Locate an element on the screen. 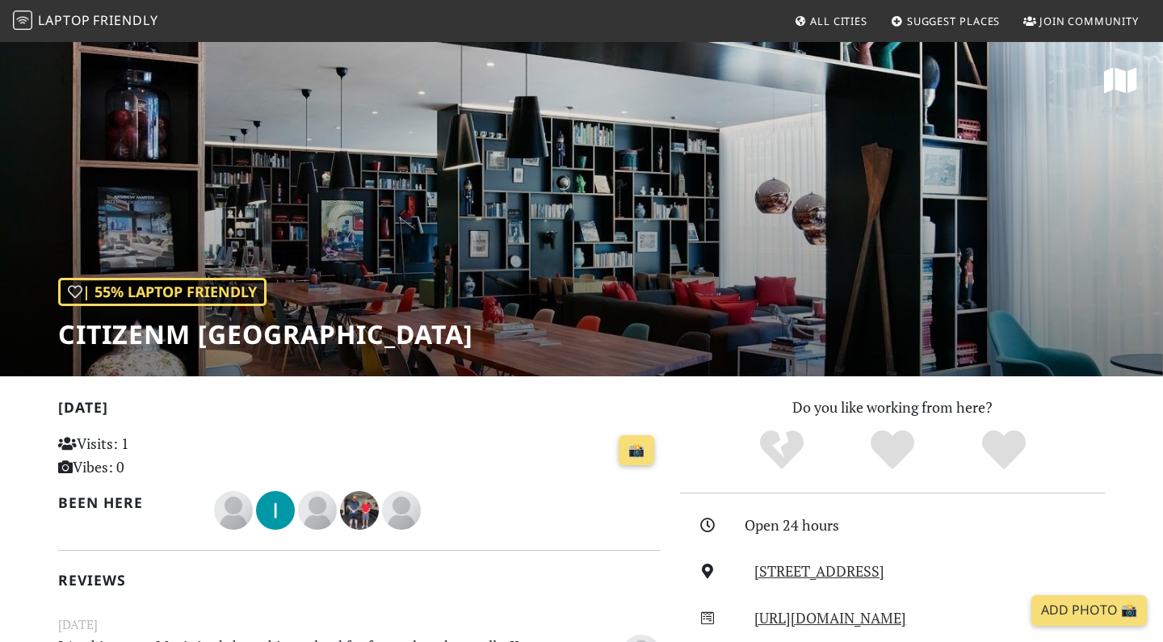 This screenshot has height=642, width=1163. div: Open 24 hours is located at coordinates (929, 525).